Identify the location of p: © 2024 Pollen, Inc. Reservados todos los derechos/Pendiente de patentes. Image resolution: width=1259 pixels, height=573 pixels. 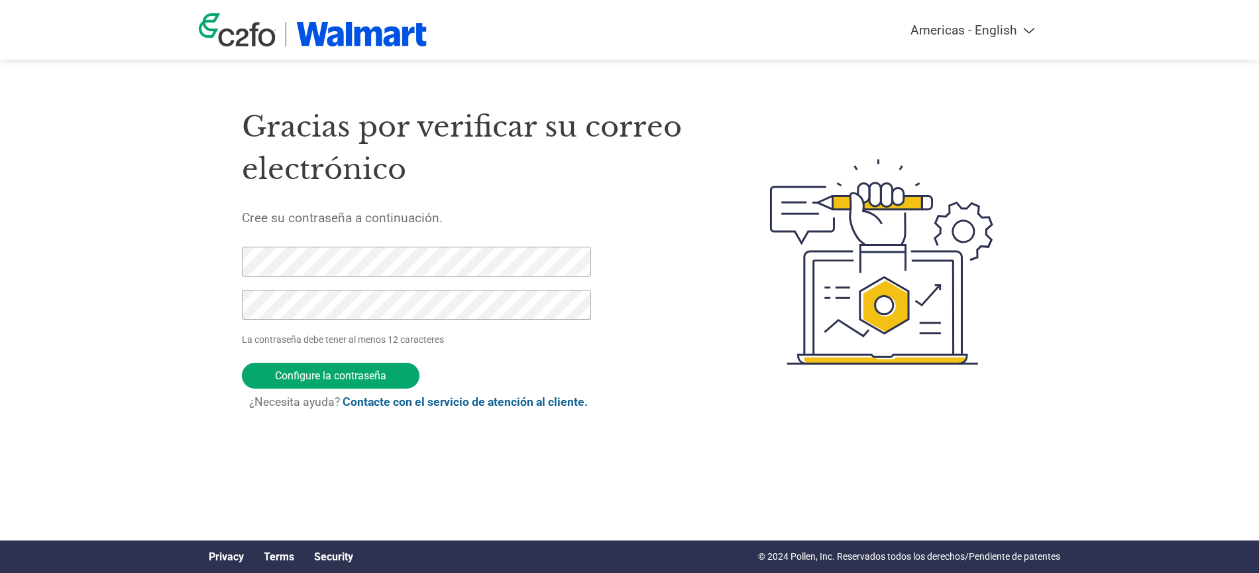
(909, 556).